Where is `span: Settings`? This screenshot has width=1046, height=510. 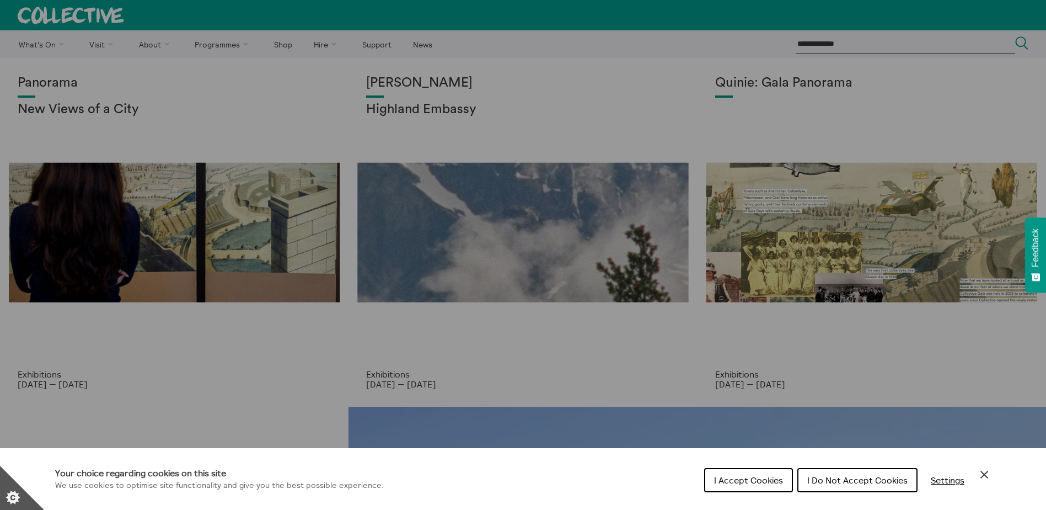
span: Settings is located at coordinates (948, 480).